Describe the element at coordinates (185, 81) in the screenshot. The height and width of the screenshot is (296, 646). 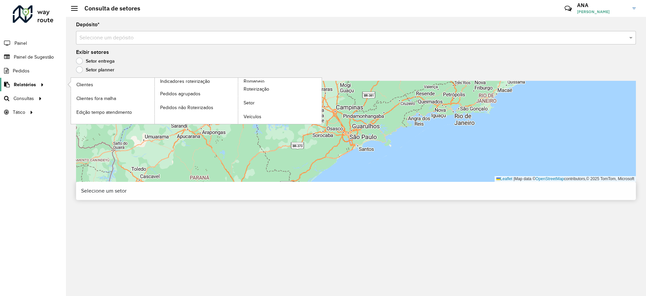
I see `span: Indicadores roteirização` at that location.